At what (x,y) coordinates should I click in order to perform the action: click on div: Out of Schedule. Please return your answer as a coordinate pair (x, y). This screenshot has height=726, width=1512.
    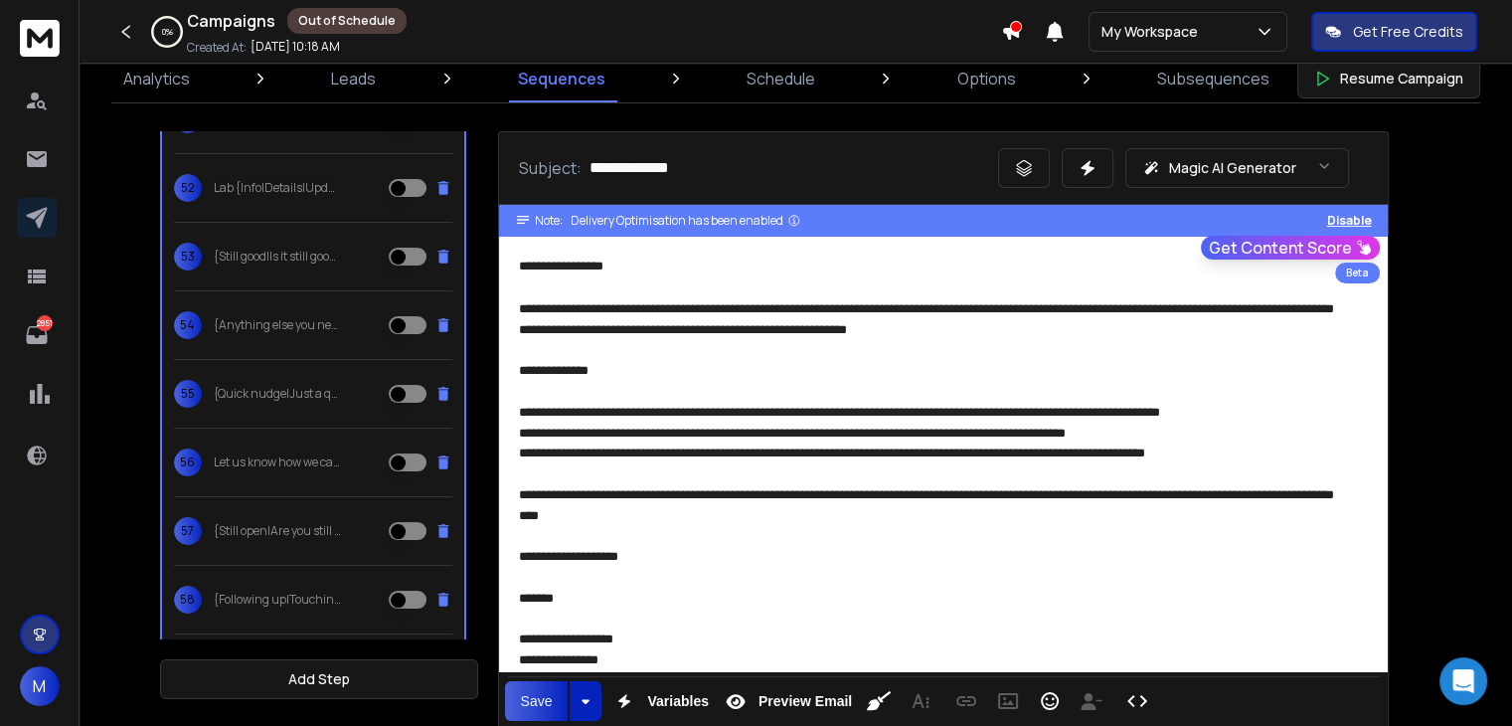
    Looking at the image, I should click on (347, 21).